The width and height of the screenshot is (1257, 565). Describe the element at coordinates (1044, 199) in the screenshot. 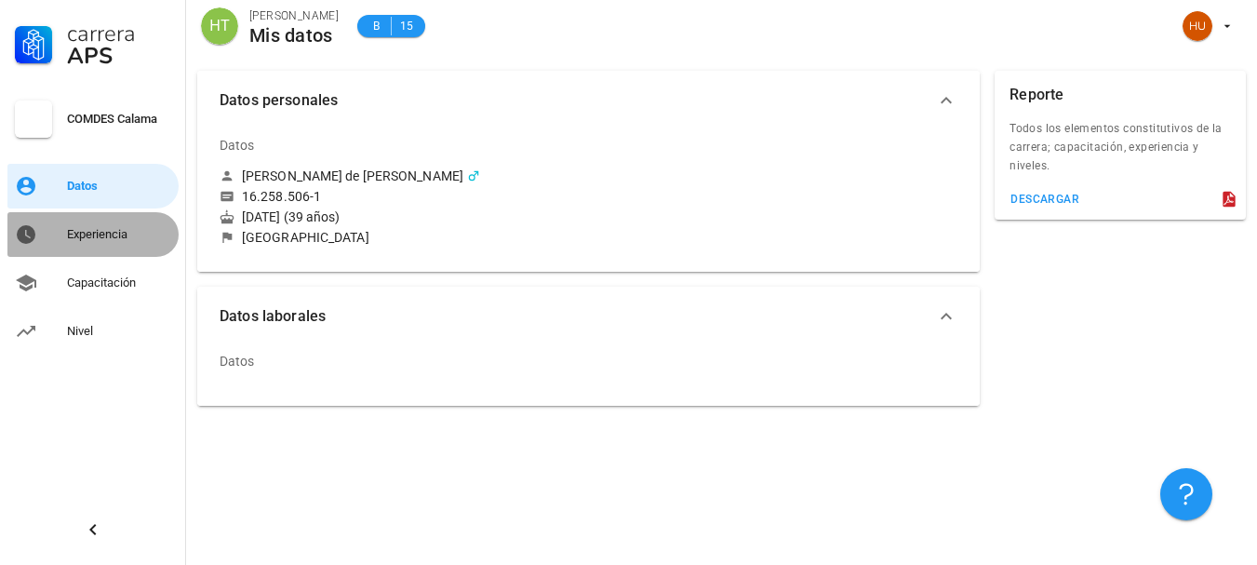

I see `div: descargar` at that location.